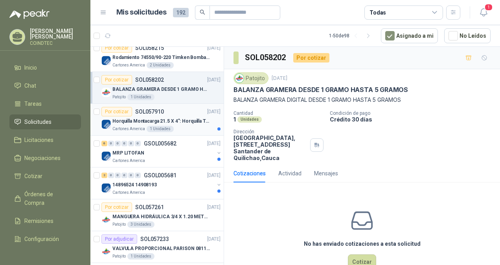 This screenshot has width=500, height=265. What do you see at coordinates (33, 104) in the screenshot?
I see `span: Tareas` at bounding box center [33, 104].